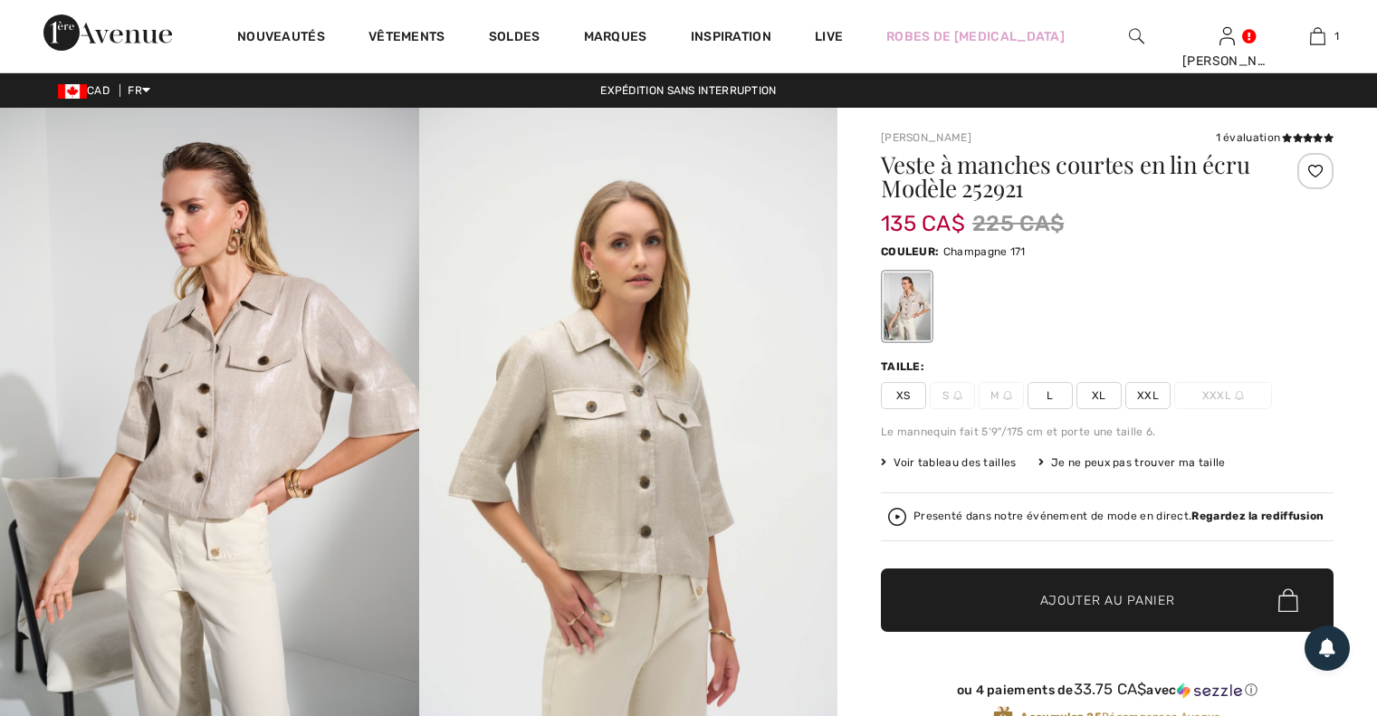  I want to click on div: 1 évaluation, so click(1275, 138).